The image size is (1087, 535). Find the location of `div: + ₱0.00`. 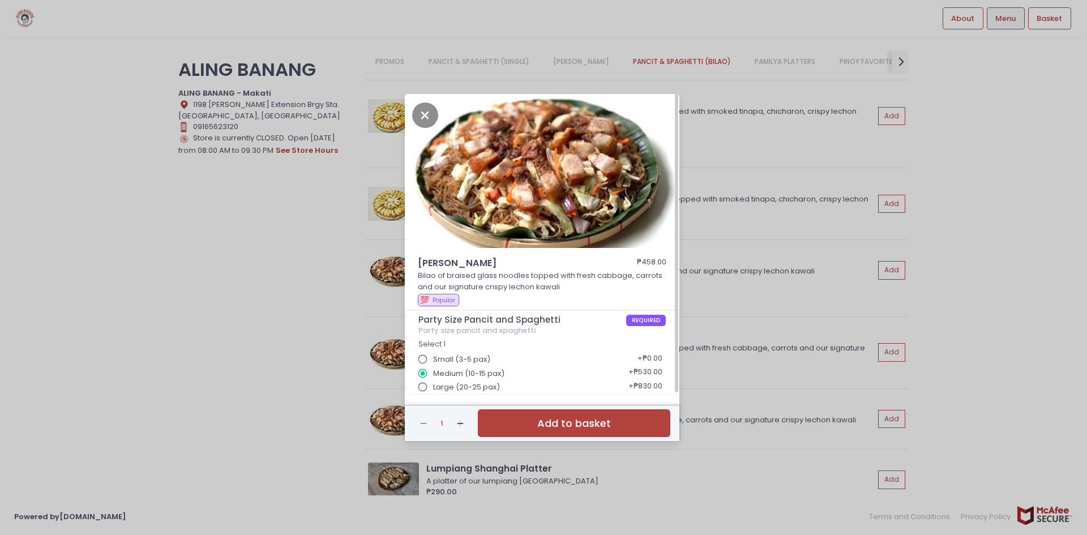

div: + ₱0.00 is located at coordinates (650, 360).